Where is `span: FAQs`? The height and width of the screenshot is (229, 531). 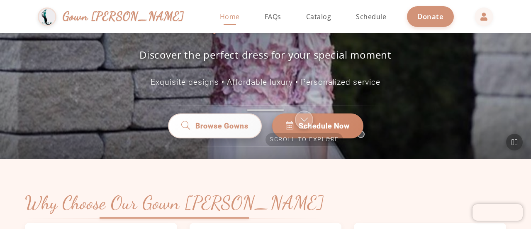
span: FAQs is located at coordinates (273, 17).